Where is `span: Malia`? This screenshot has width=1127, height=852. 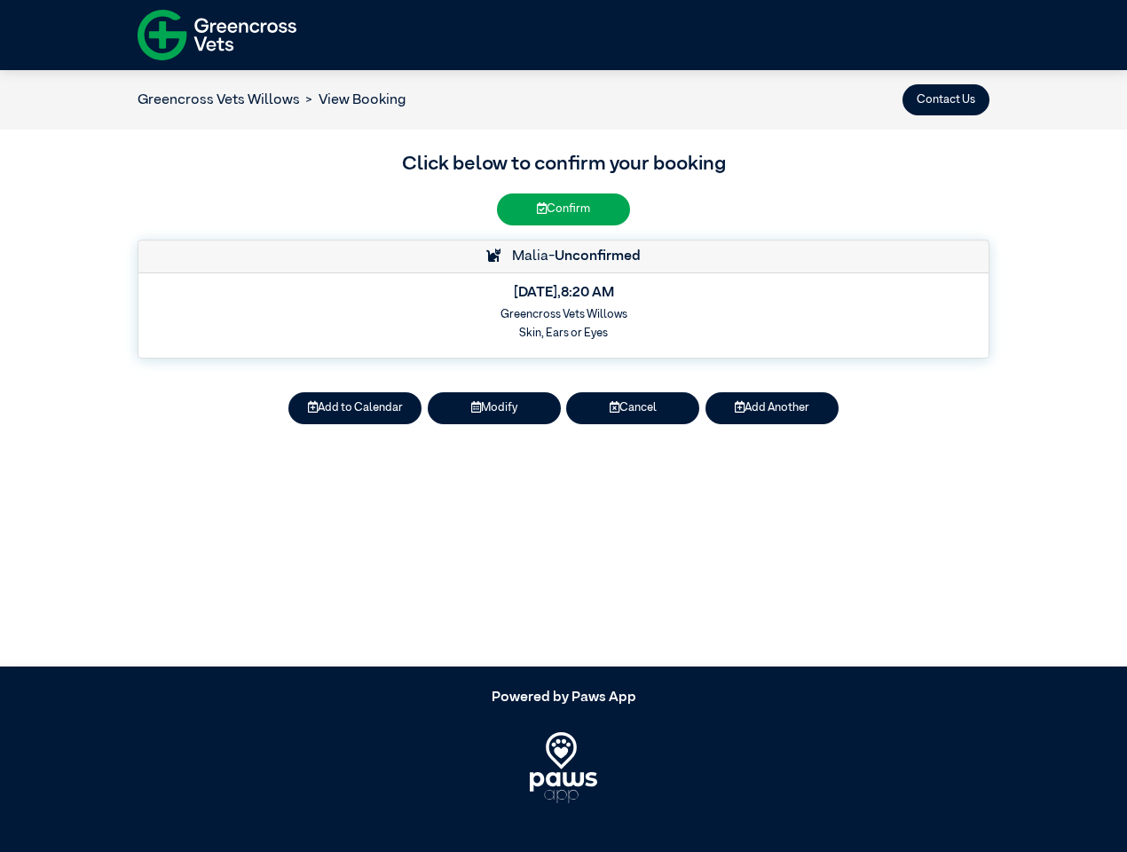 span: Malia is located at coordinates (525, 256).